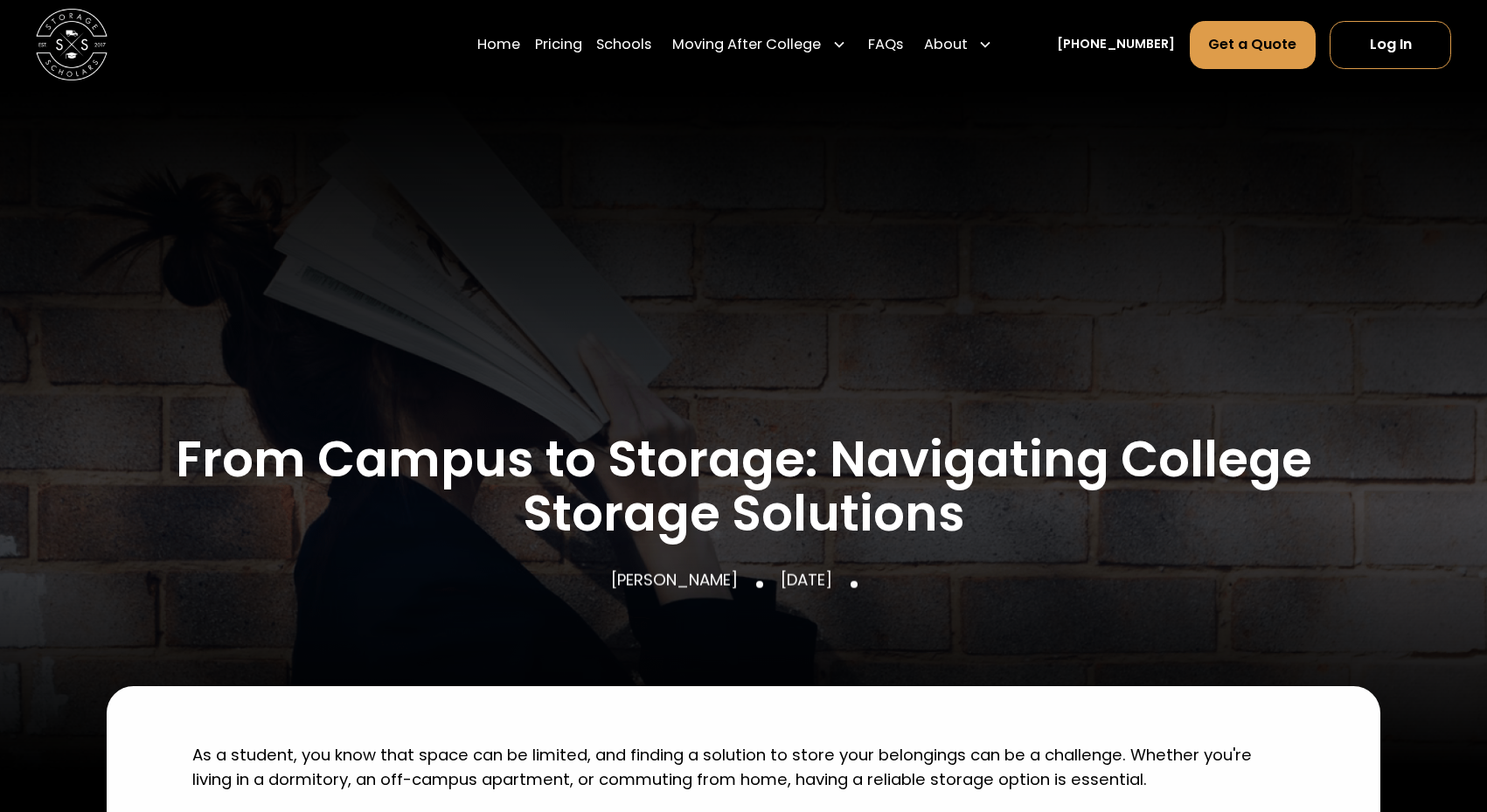 The image size is (1487, 812). What do you see at coordinates (743, 487) in the screenshot?
I see `h1: From Campus to Storage: Navigating College Storage Solutions` at bounding box center [743, 487].